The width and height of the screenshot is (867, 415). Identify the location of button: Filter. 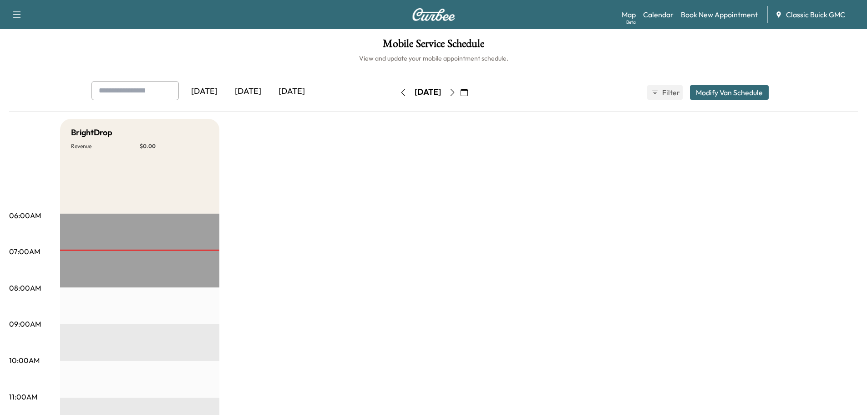
(665, 92).